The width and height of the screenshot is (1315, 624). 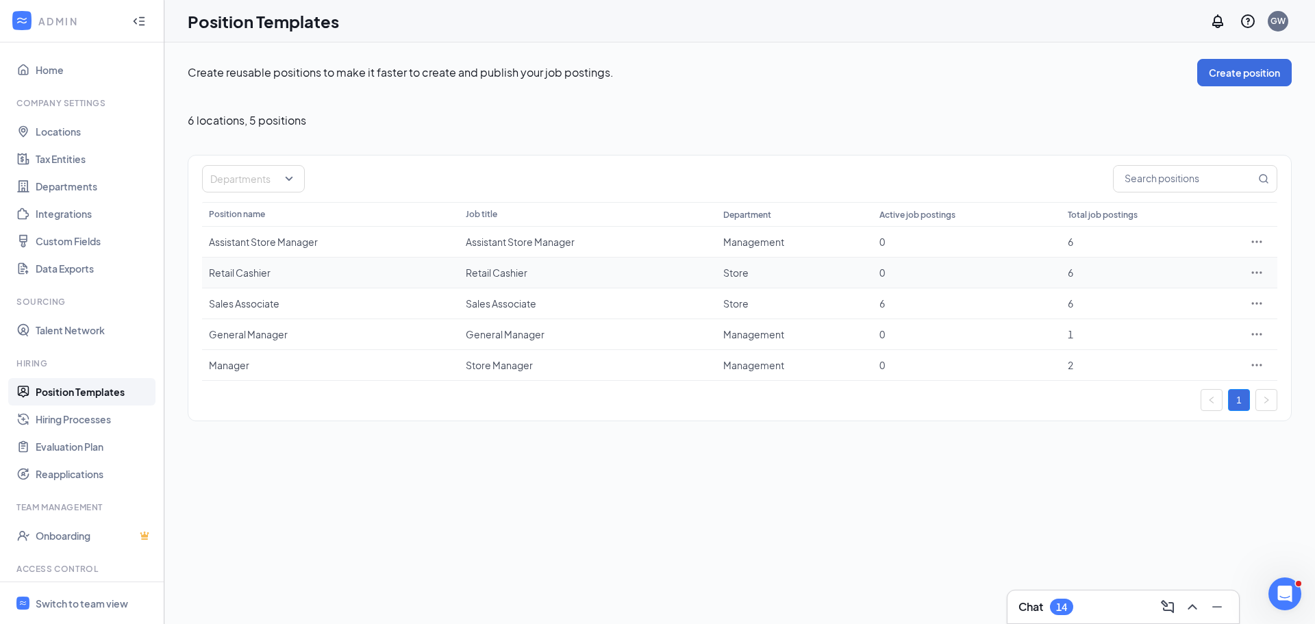 I want to click on div: Store Manager, so click(x=587, y=365).